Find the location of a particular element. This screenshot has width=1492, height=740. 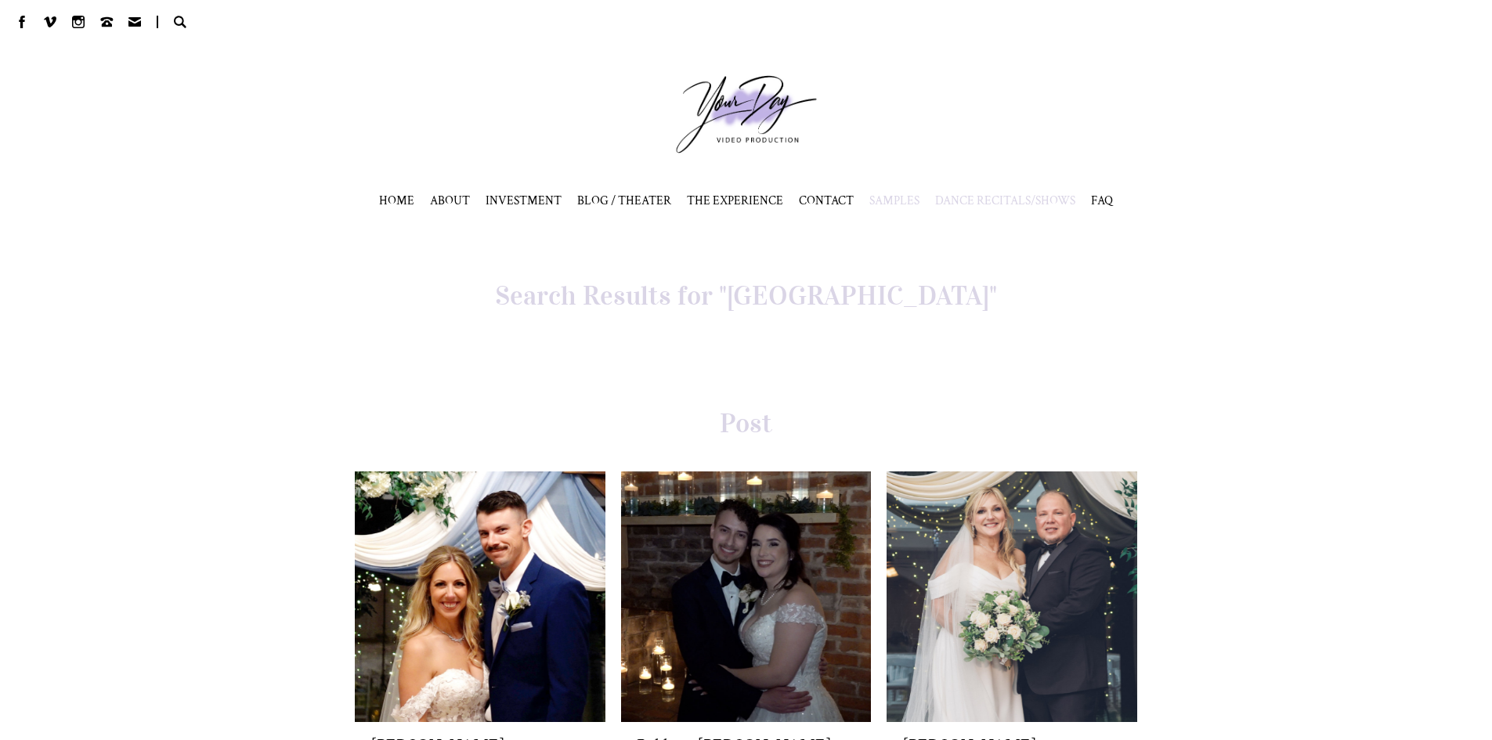

span: BLOG / THEATER is located at coordinates (624, 200).